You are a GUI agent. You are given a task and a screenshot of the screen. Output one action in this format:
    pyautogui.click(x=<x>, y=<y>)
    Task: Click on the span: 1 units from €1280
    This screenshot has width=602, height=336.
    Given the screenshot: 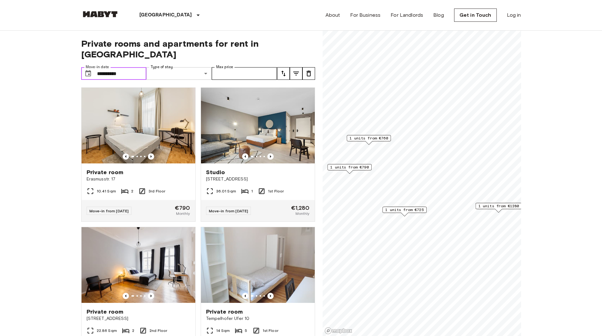 What is the action you would take?
    pyautogui.click(x=498, y=206)
    